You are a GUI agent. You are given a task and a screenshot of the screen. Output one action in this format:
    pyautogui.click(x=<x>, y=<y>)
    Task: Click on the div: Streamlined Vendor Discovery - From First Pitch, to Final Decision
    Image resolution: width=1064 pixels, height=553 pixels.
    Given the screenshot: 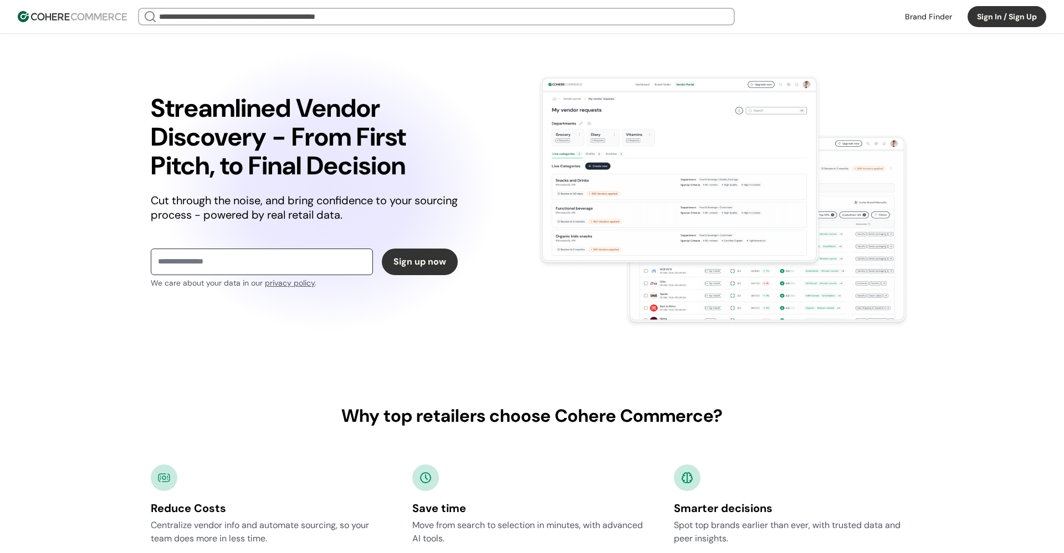 What is the action you would take?
    pyautogui.click(x=304, y=137)
    